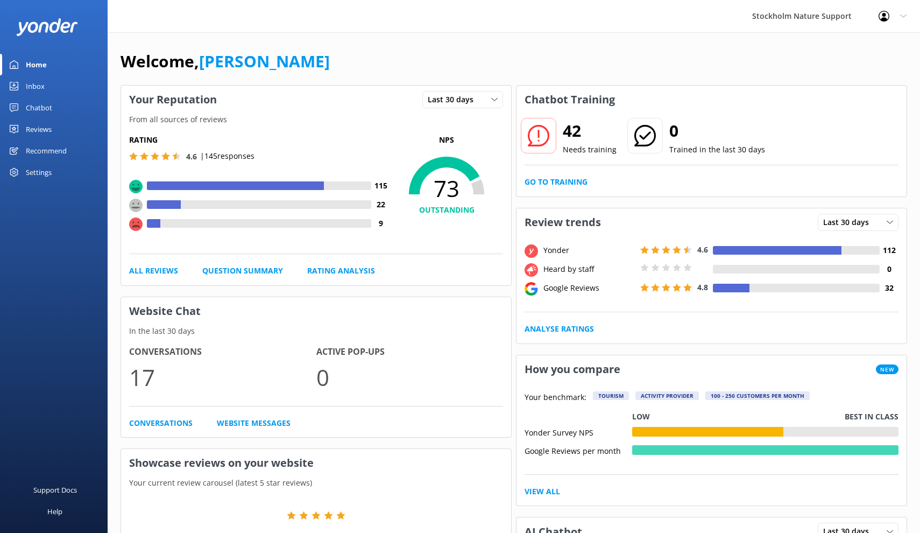 Image resolution: width=920 pixels, height=533 pixels. What do you see at coordinates (410, 377) in the screenshot?
I see `p: 0` at bounding box center [410, 377].